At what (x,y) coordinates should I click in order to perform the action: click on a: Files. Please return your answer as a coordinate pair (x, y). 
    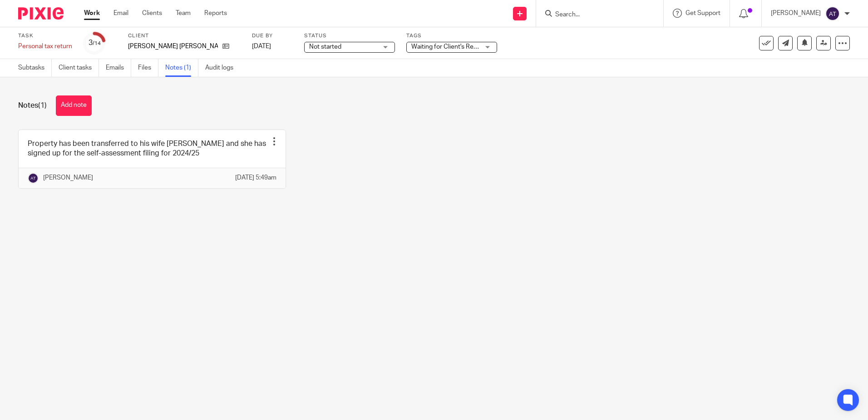
    Looking at the image, I should click on (148, 68).